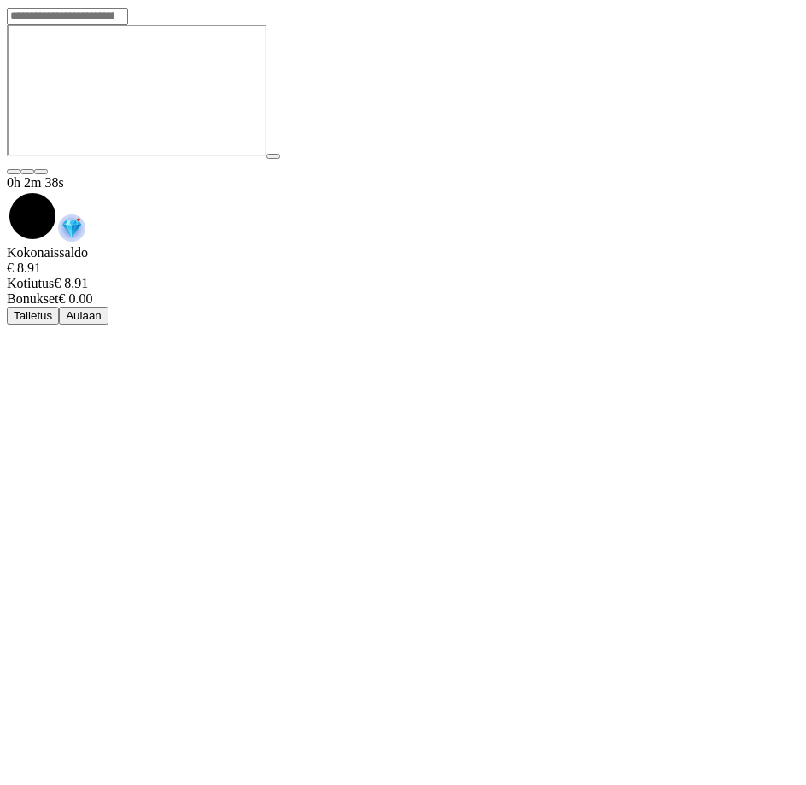 Image resolution: width=806 pixels, height=785 pixels. What do you see at coordinates (403, 210) in the screenshot?
I see `div: Game menu` at bounding box center [403, 210].